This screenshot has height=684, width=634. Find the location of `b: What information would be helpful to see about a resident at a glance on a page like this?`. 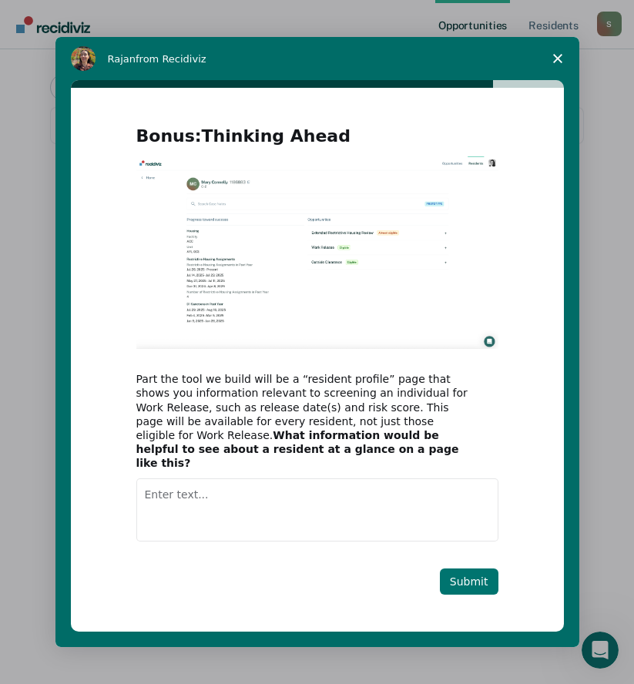

b: What information would be helpful to see about a resident at a glance on a page like this? is located at coordinates (297, 449).